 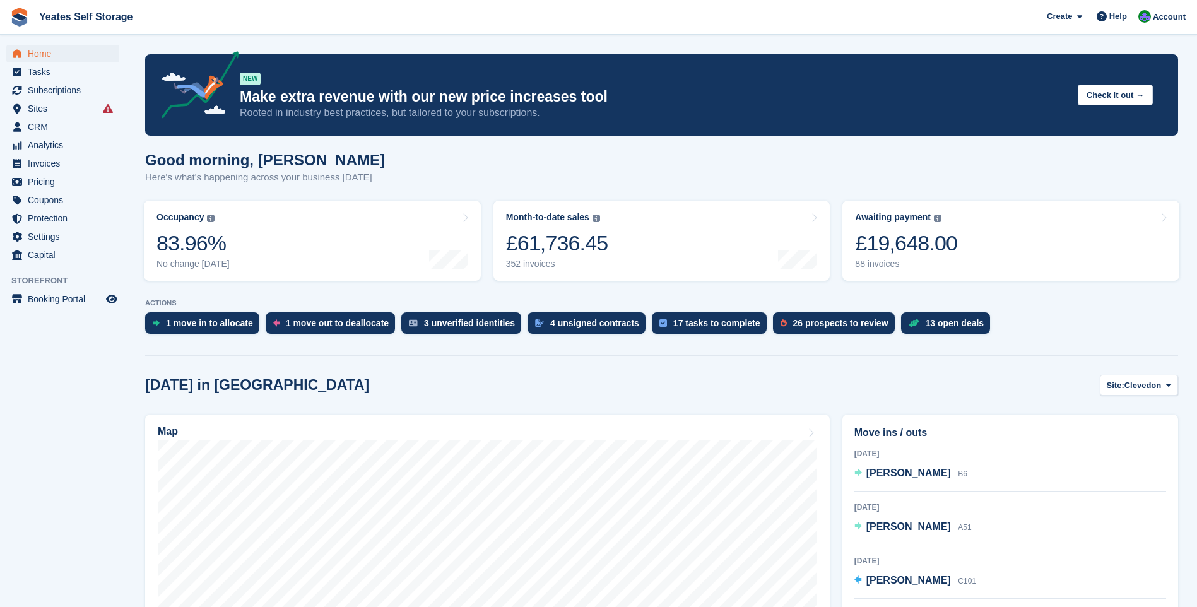 I want to click on span: CRM, so click(x=66, y=127).